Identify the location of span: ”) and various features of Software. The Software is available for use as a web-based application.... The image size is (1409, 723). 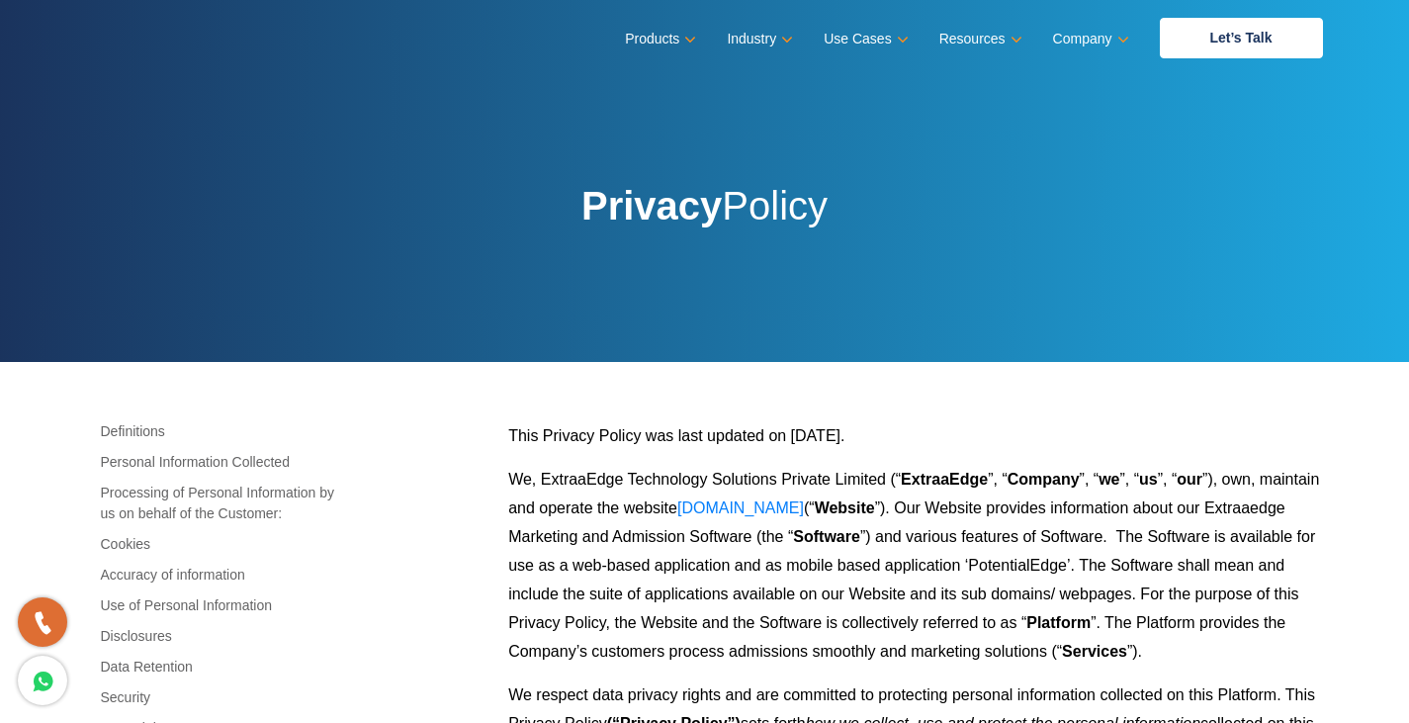
(912, 579).